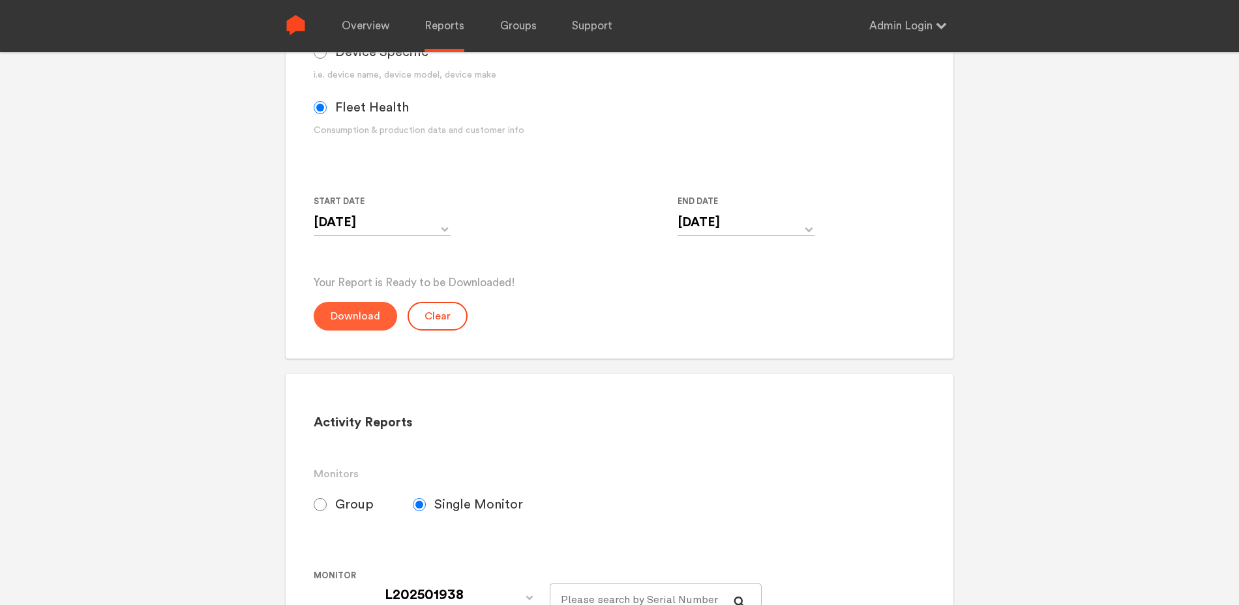 The image size is (1239, 605). Describe the element at coordinates (377, 201) in the screenshot. I see `label: Start Date` at that location.